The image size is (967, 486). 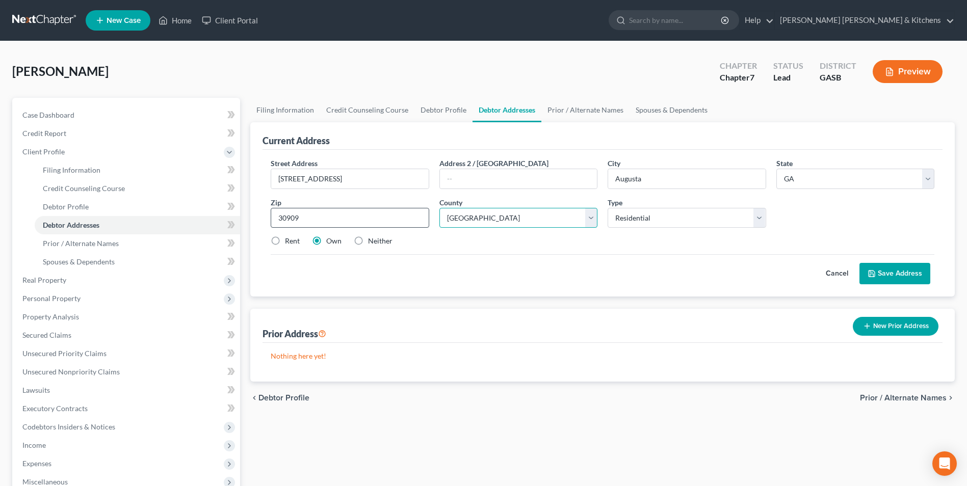 What do you see at coordinates (788, 66) in the screenshot?
I see `div: Status` at bounding box center [788, 66].